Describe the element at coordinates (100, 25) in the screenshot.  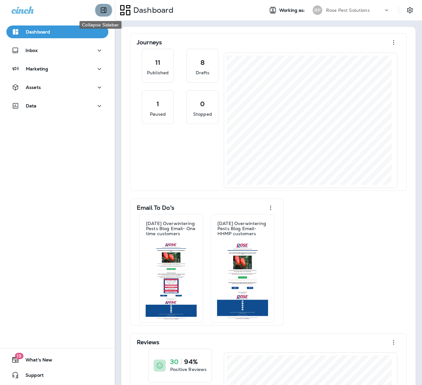
I see `div: Collapse Sidebar` at that location.